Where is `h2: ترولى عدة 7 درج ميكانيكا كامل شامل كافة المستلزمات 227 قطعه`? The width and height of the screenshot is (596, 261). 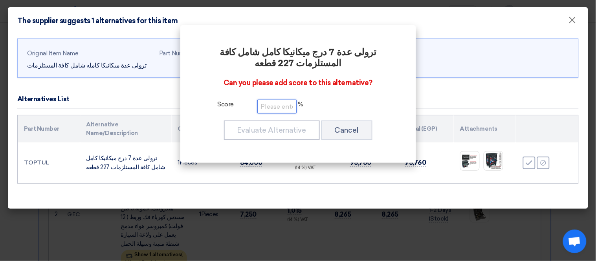
h2: ترولى عدة 7 درج ميكانيكا كامل شامل كافة المستلزمات 227 قطعه is located at coordinates (298, 58).